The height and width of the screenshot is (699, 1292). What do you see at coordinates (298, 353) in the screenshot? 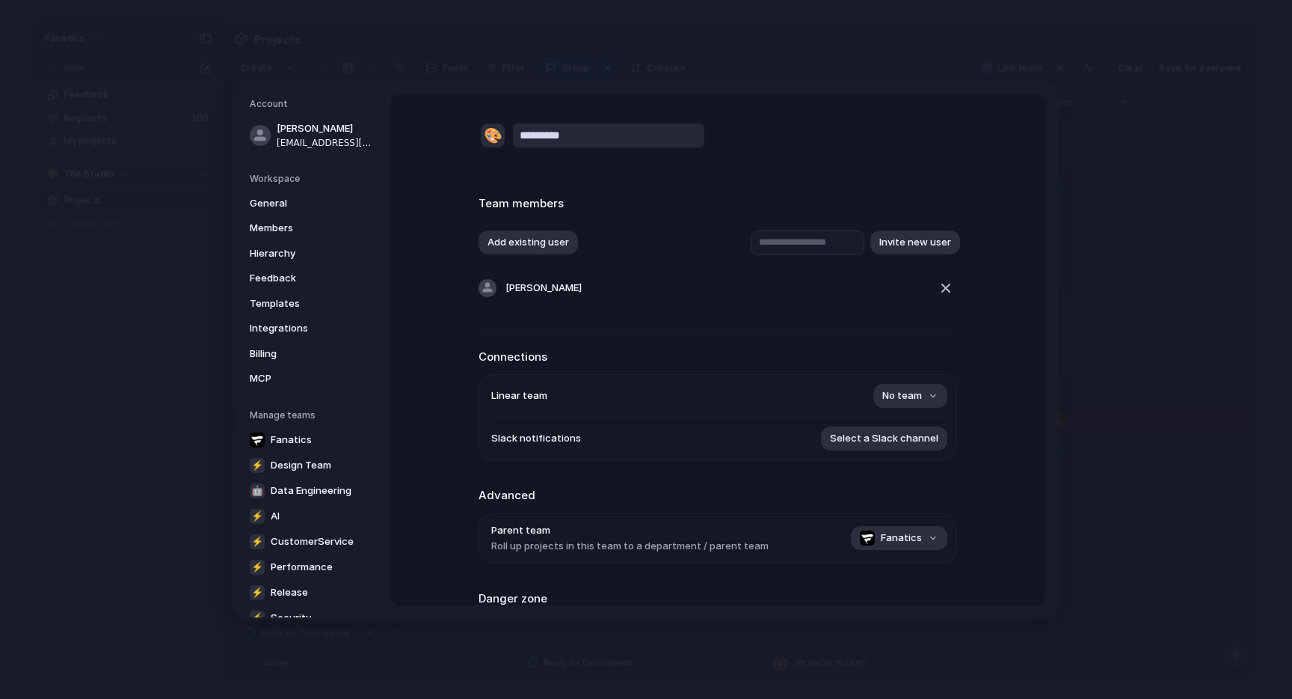
I see `span: Billing` at bounding box center [298, 353].